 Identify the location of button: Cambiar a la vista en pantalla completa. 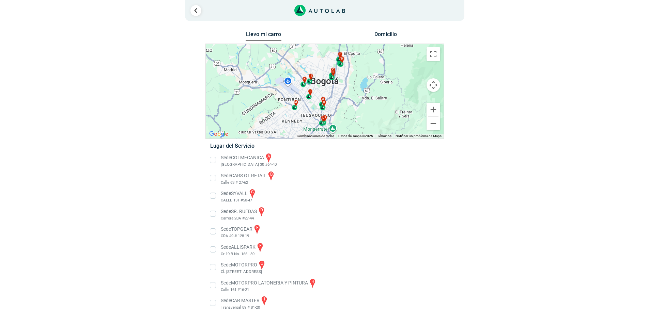
(433, 54).